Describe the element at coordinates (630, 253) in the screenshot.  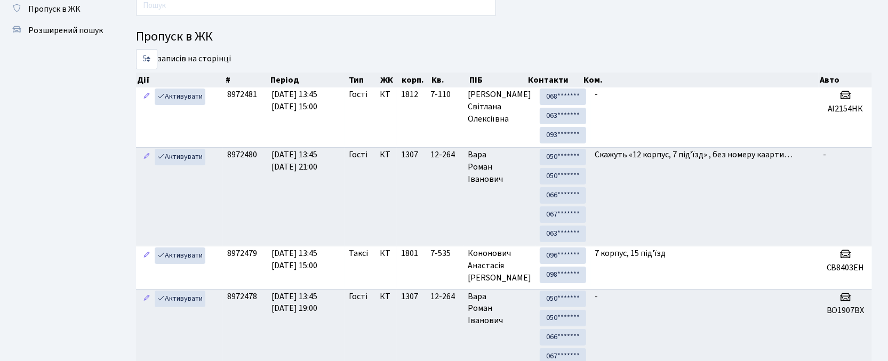
I see `span: 7 корпус, 15 під'їзд` at that location.